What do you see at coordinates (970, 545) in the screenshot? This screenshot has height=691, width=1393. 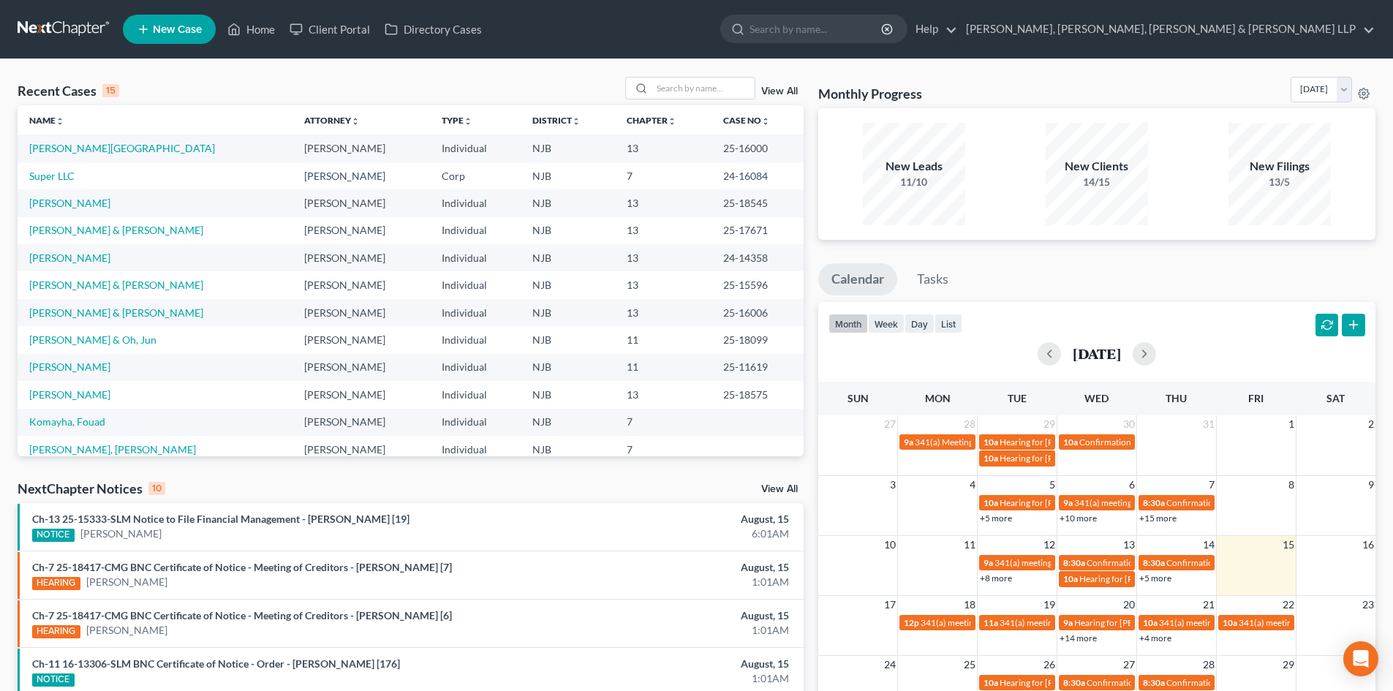 I see `span: 11` at bounding box center [970, 545].